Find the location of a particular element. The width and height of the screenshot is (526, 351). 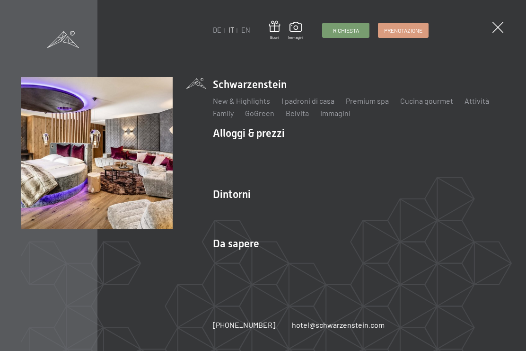

a: Family is located at coordinates (223, 113).